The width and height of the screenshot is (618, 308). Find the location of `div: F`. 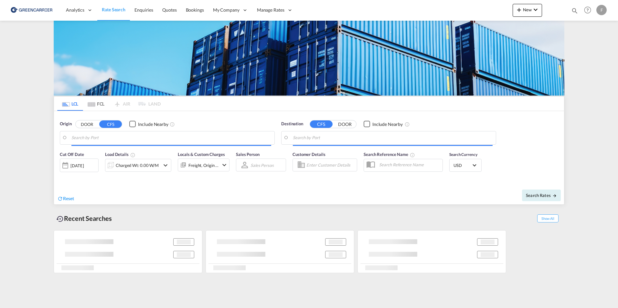

div: F is located at coordinates (601, 10).